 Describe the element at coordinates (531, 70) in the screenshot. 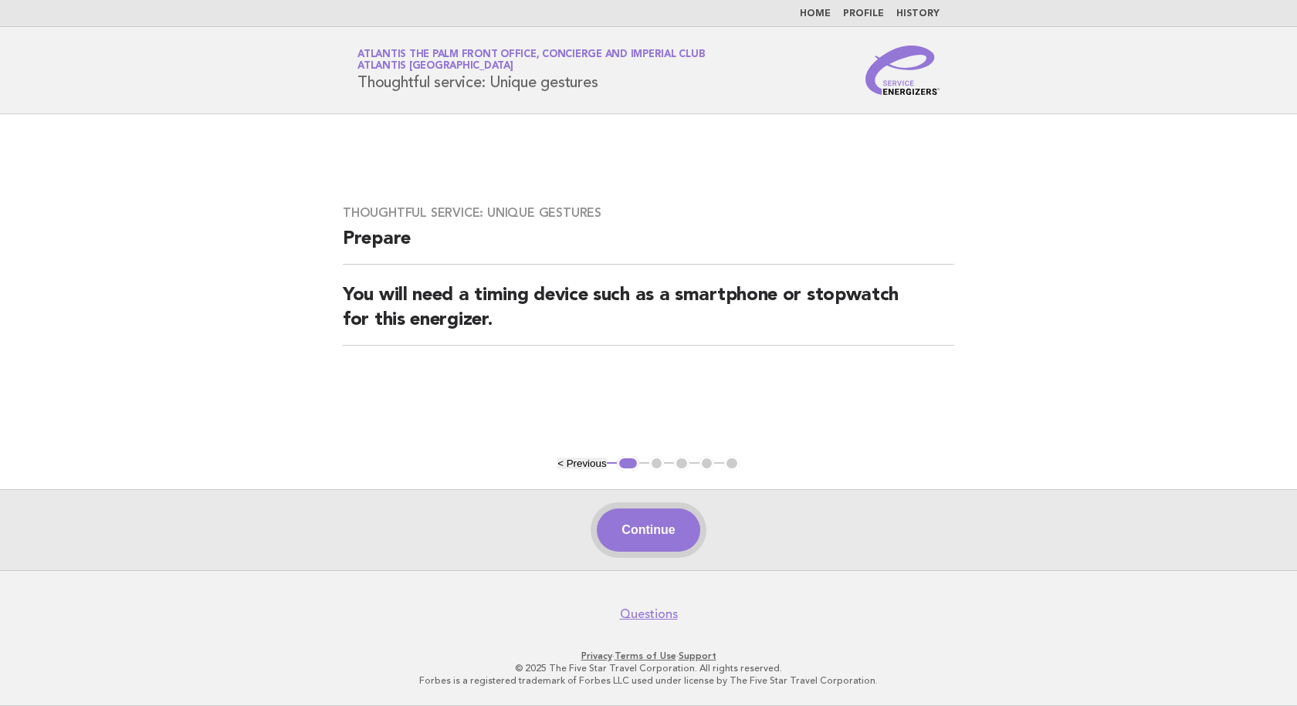

I see `h1: Thoughtful service: Unique gestures` at that location.